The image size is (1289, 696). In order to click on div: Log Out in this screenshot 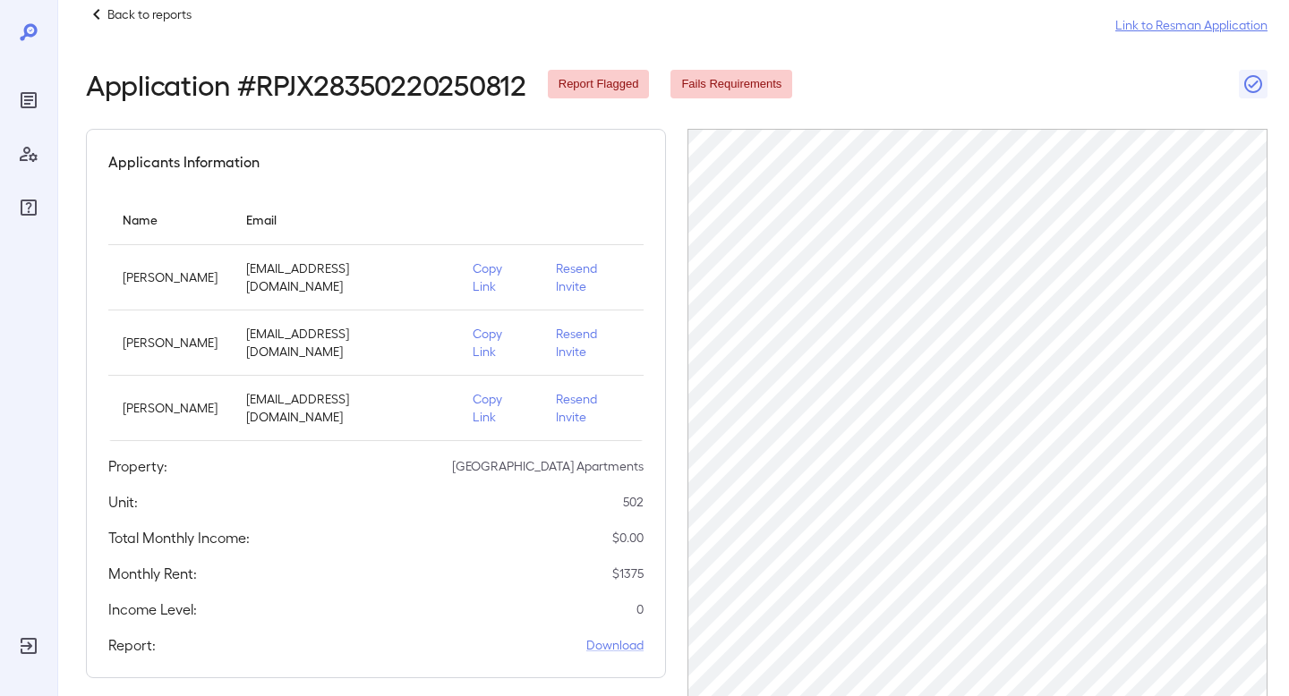, I will do `click(29, 646)`.